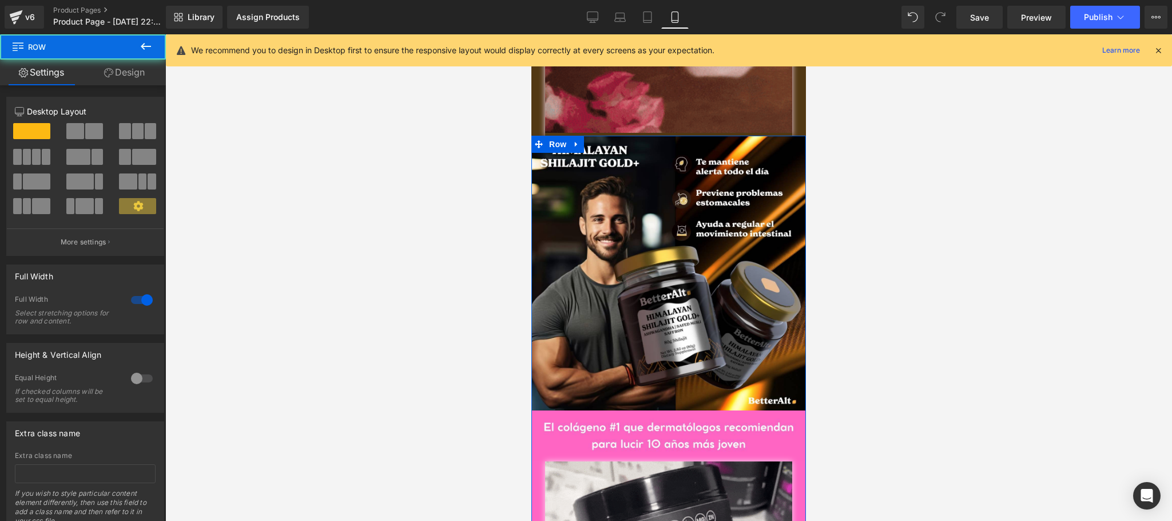 This screenshot has width=1172, height=521. What do you see at coordinates (119, 10) in the screenshot?
I see `a: Product Pages` at bounding box center [119, 10].